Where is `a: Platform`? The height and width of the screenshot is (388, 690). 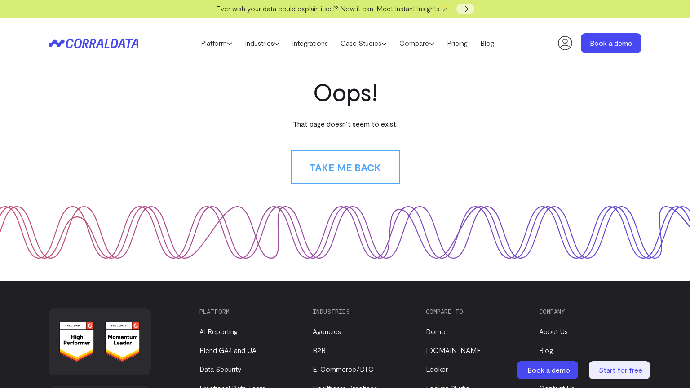
a: Platform is located at coordinates (217, 43).